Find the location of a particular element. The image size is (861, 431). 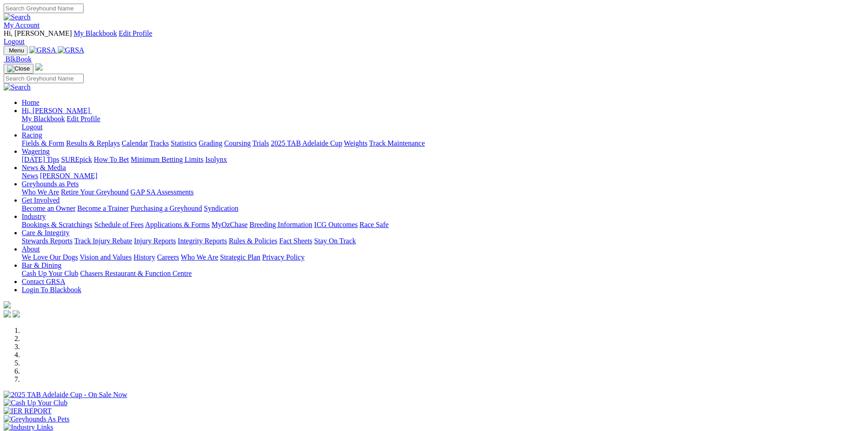

a: Retire Your Greyhound is located at coordinates (95, 192).